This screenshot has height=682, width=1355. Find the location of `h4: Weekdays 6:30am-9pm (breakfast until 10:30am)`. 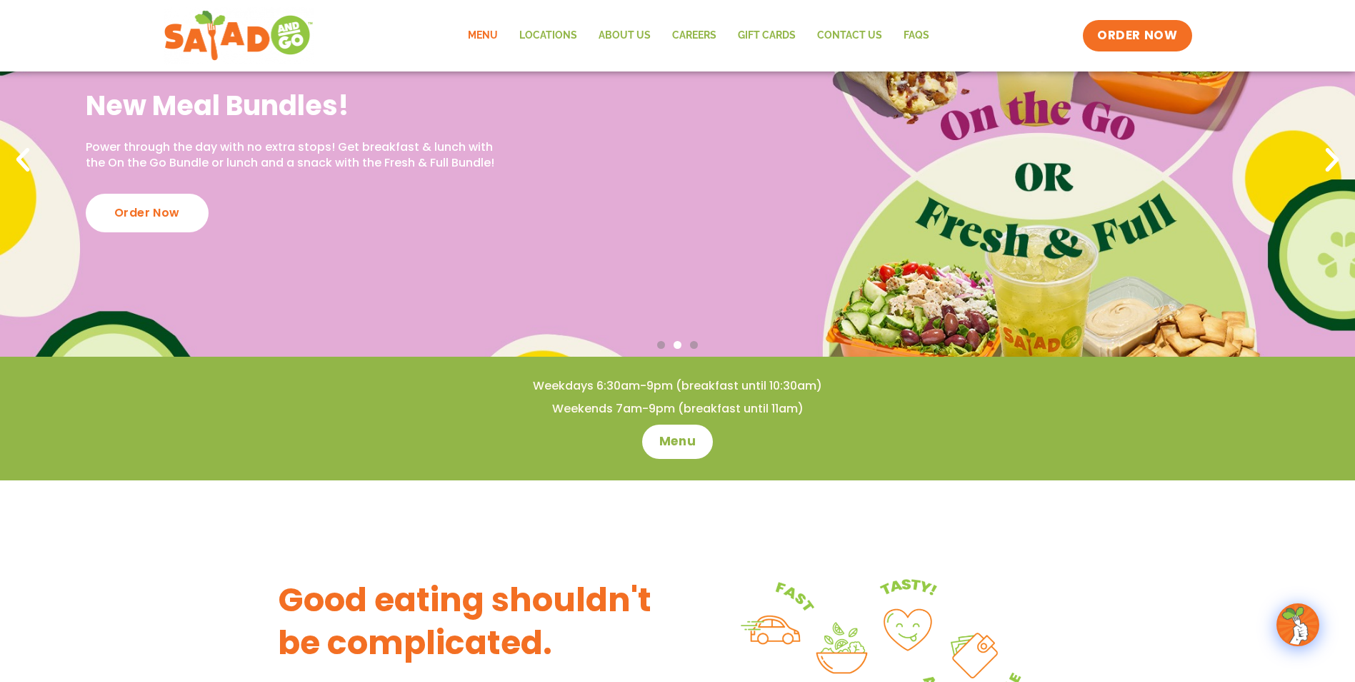

h4: Weekdays 6:30am-9pm (breakfast until 10:30am) is located at coordinates (677, 386).